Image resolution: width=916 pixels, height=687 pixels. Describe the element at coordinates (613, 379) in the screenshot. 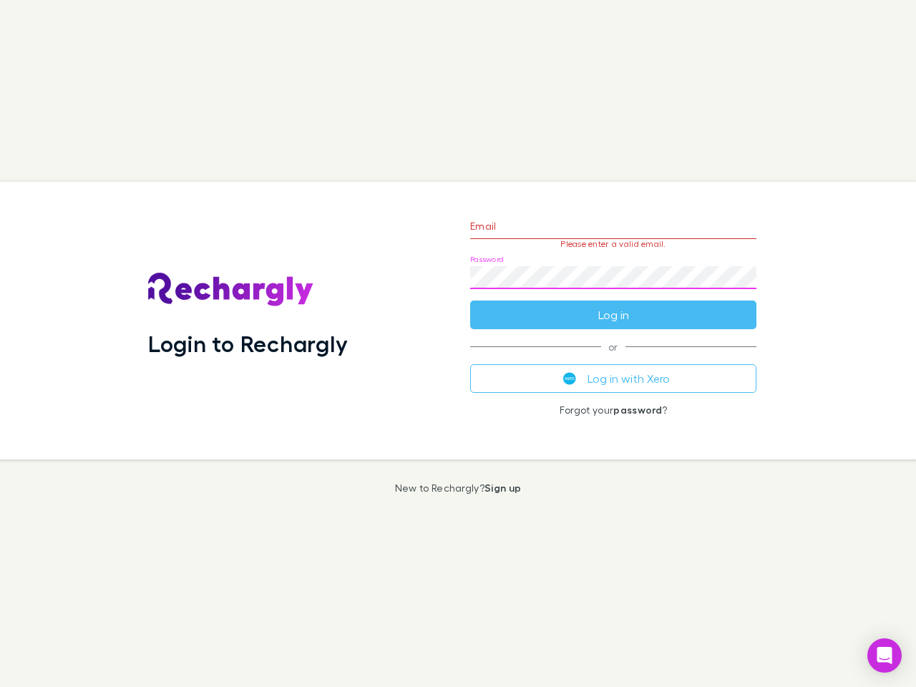

I see `button: Log in with Xero` at that location.